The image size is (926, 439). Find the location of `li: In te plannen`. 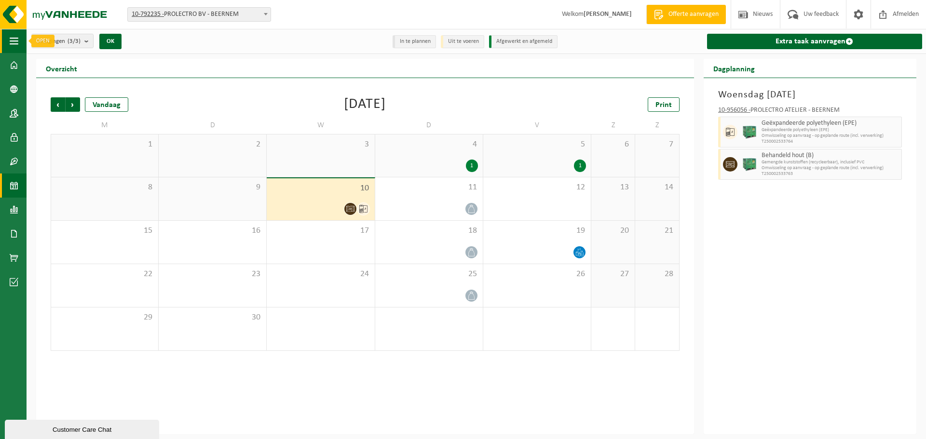

li: In te plannen is located at coordinates (414, 41).